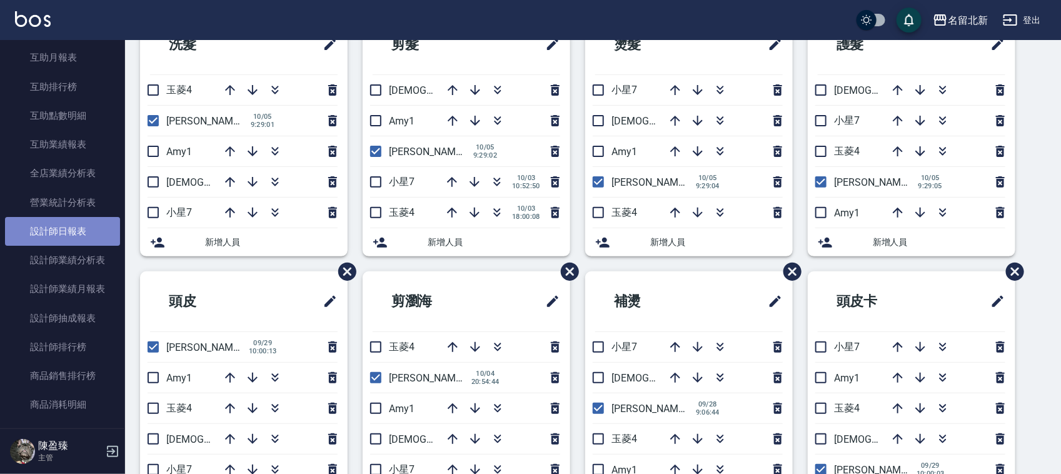  What do you see at coordinates (930, 186) in the screenshot?
I see `span: 9:29:05` at bounding box center [930, 186].